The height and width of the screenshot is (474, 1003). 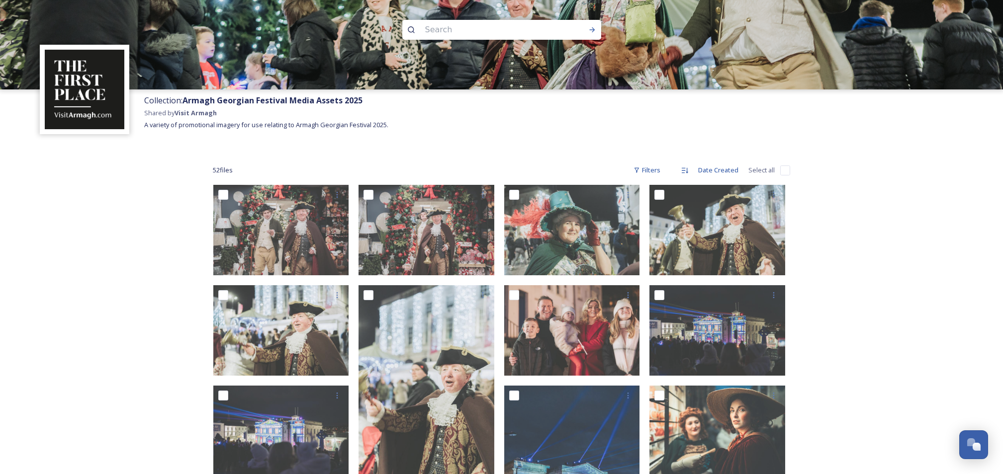 What do you see at coordinates (762, 170) in the screenshot?
I see `span: Select all` at bounding box center [762, 170].